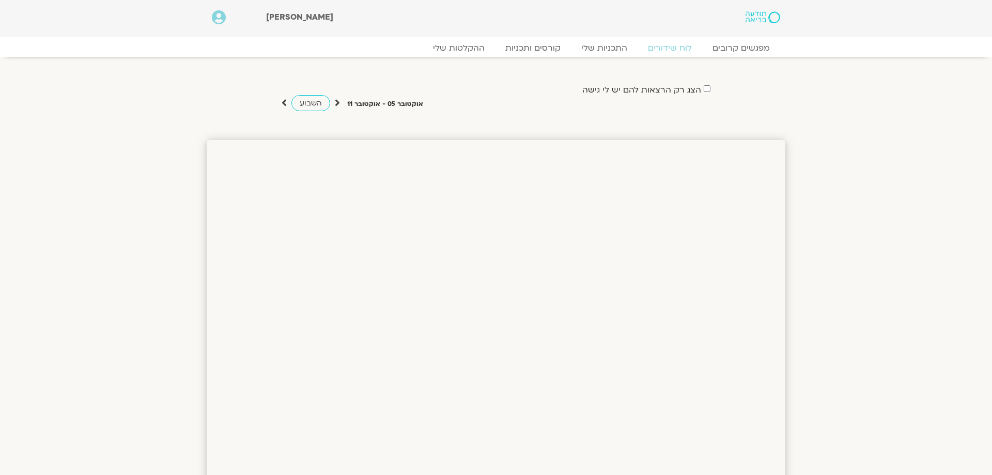  What do you see at coordinates (459, 48) in the screenshot?
I see `a: ההקלטות שלי` at bounding box center [459, 48].